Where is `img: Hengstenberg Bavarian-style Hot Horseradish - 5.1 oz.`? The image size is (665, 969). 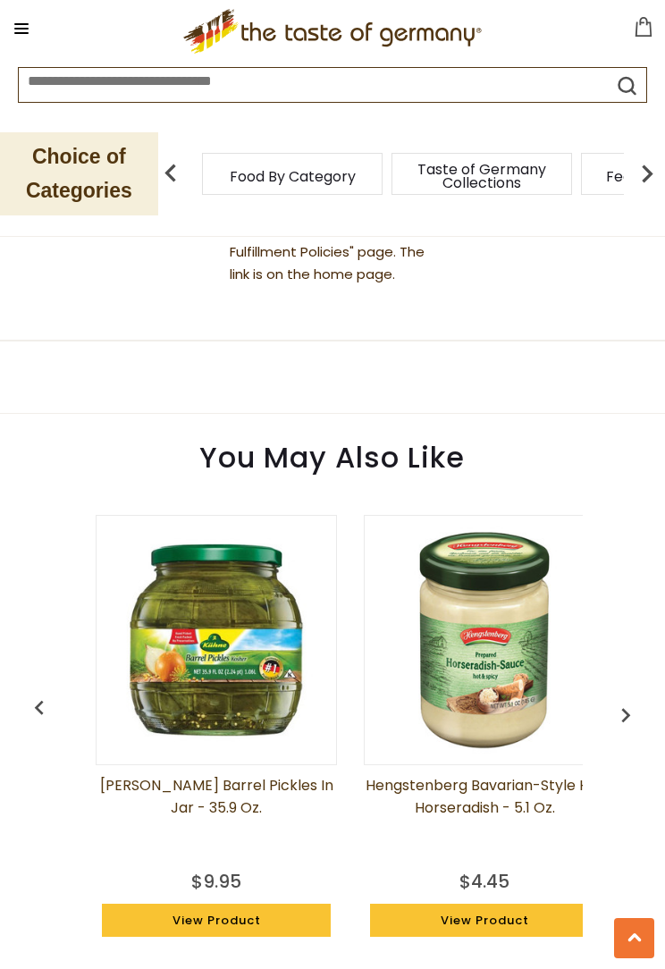
img: Hengstenberg Bavarian-style Hot Horseradish - 5.1 oz. is located at coordinates (484, 640).